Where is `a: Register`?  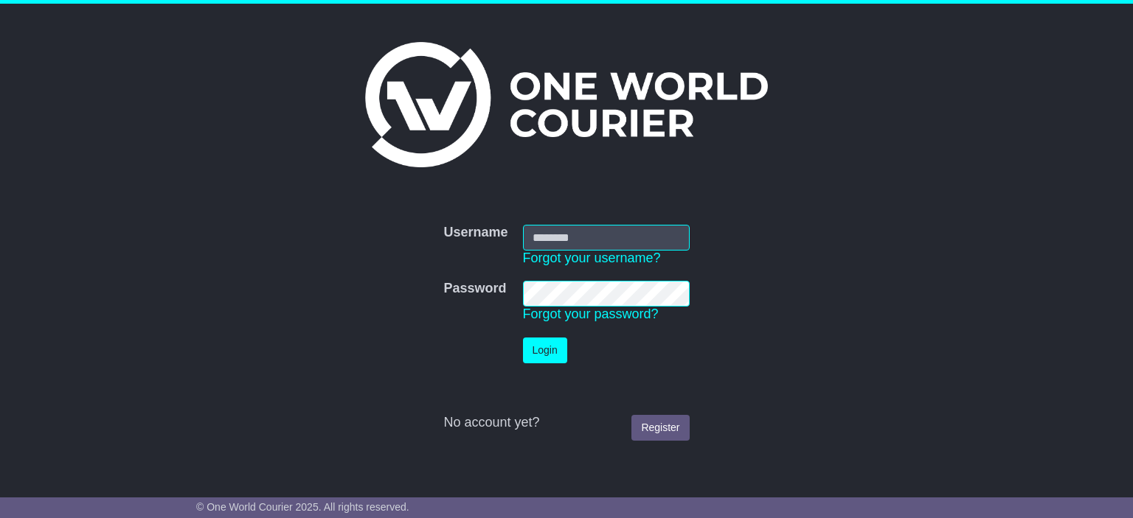
a: Register is located at coordinates (660, 428).